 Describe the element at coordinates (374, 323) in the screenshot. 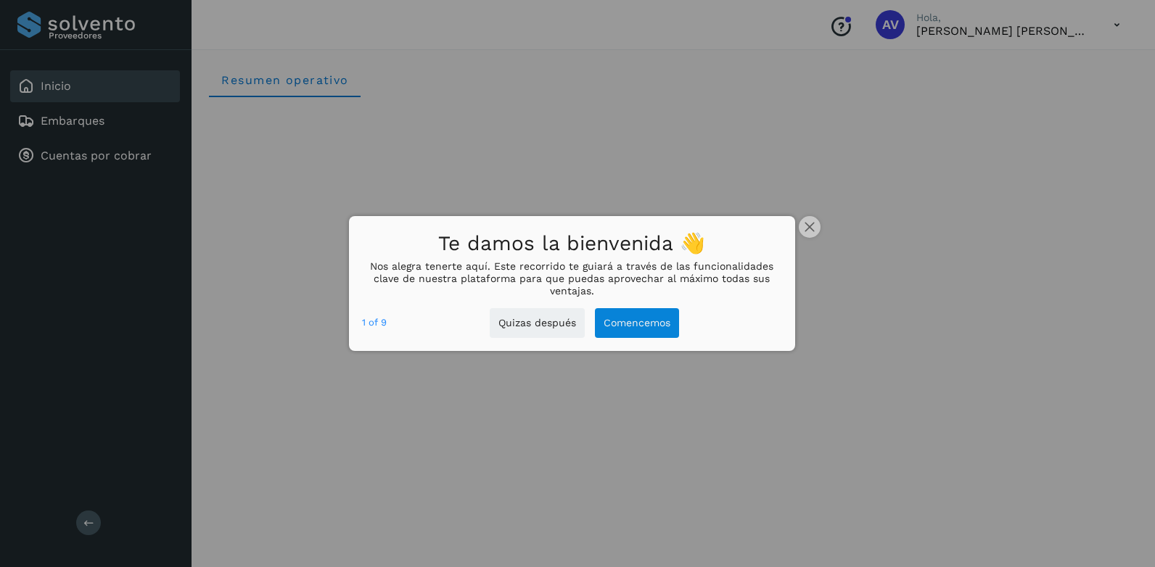

I see `div: 1 of 9` at that location.